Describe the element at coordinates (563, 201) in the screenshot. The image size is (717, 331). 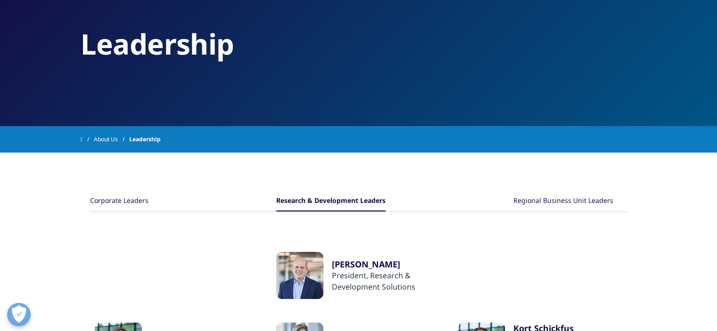
I see `div: Regional Business Unit Leaders` at that location.